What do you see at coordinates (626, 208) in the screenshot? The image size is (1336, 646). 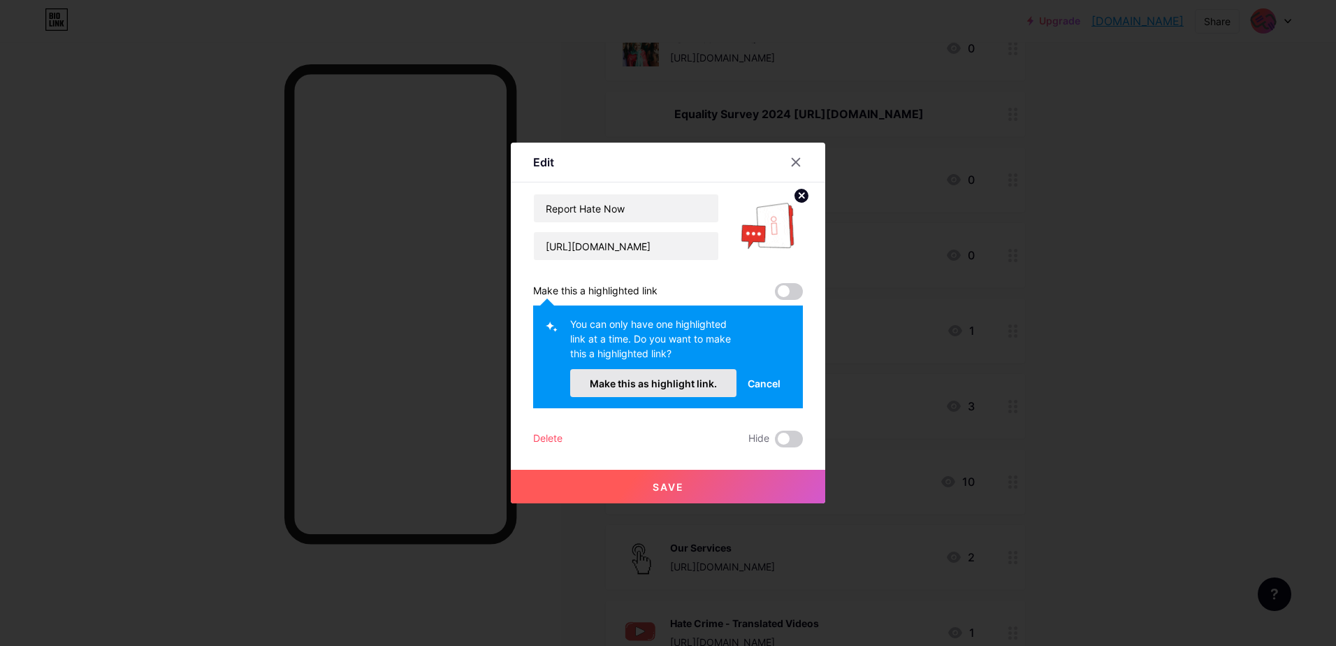 I see `input: Title` at bounding box center [626, 208].